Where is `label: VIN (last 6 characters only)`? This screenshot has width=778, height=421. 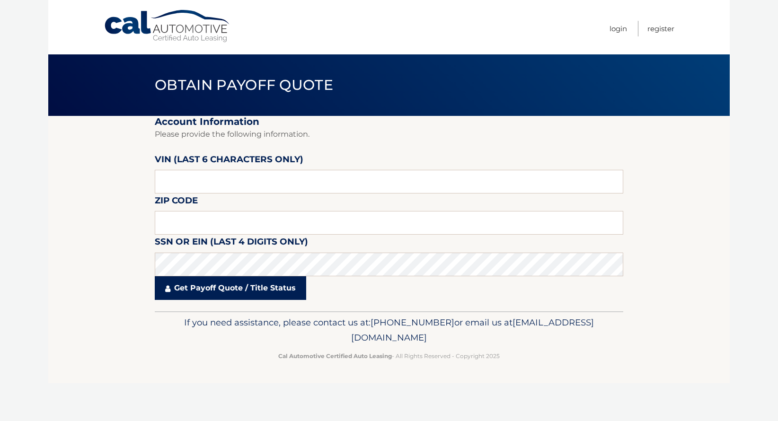 label: VIN (last 6 characters only) is located at coordinates (229, 161).